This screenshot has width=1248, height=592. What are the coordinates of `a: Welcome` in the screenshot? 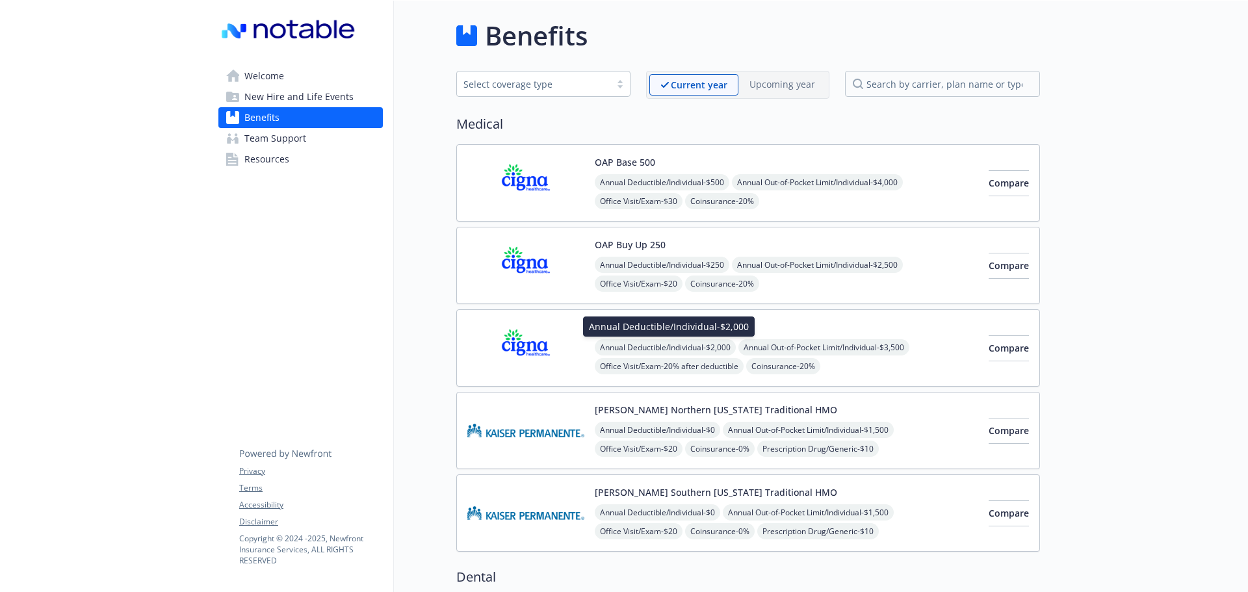 It's located at (300, 76).